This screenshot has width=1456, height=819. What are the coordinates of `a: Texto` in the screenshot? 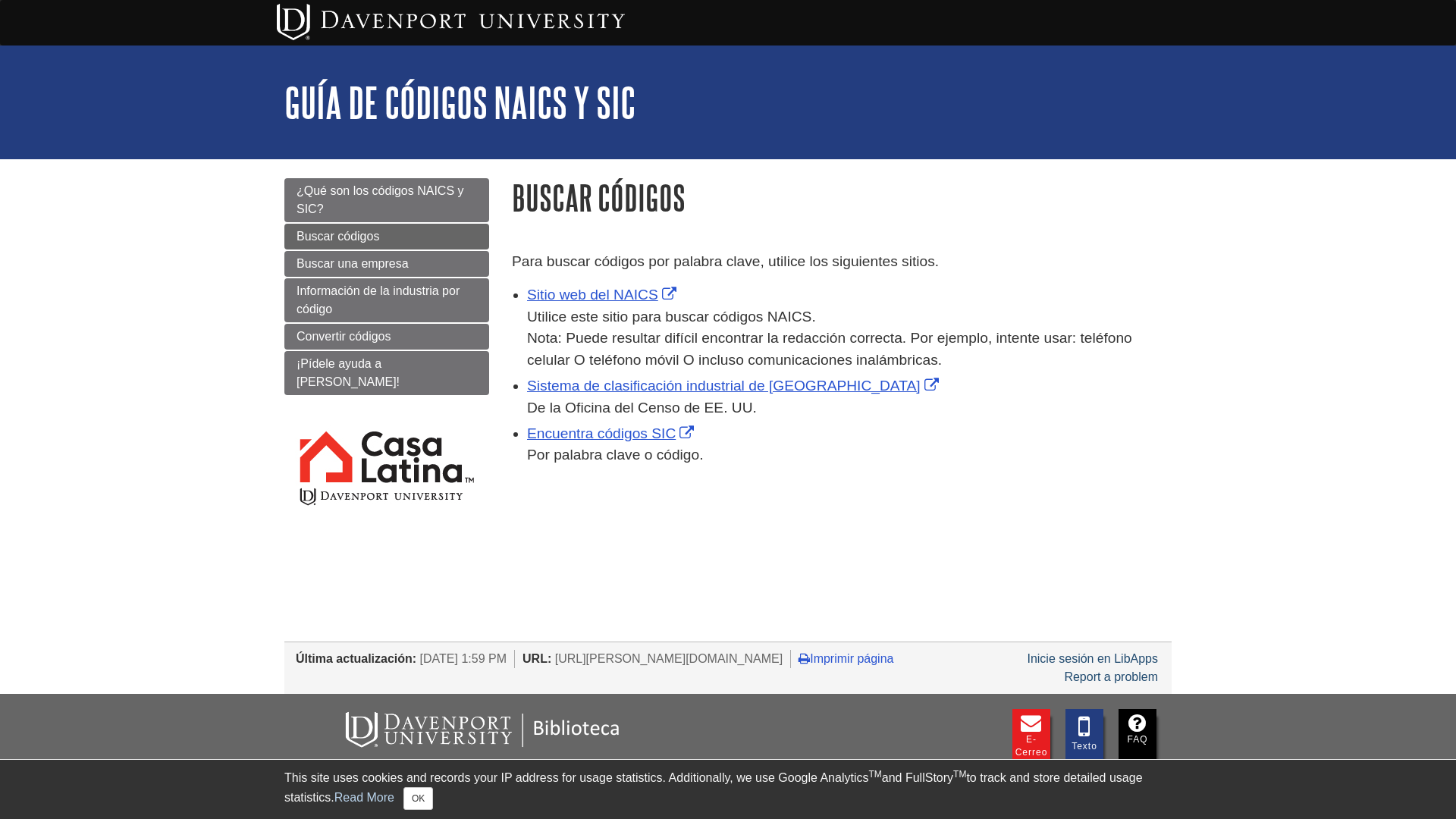 It's located at (1084, 735).